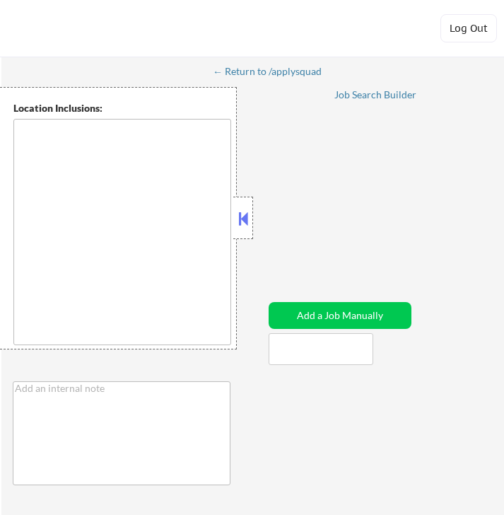 The image size is (504, 515). I want to click on a: ← Return to /applysquad, so click(274, 73).